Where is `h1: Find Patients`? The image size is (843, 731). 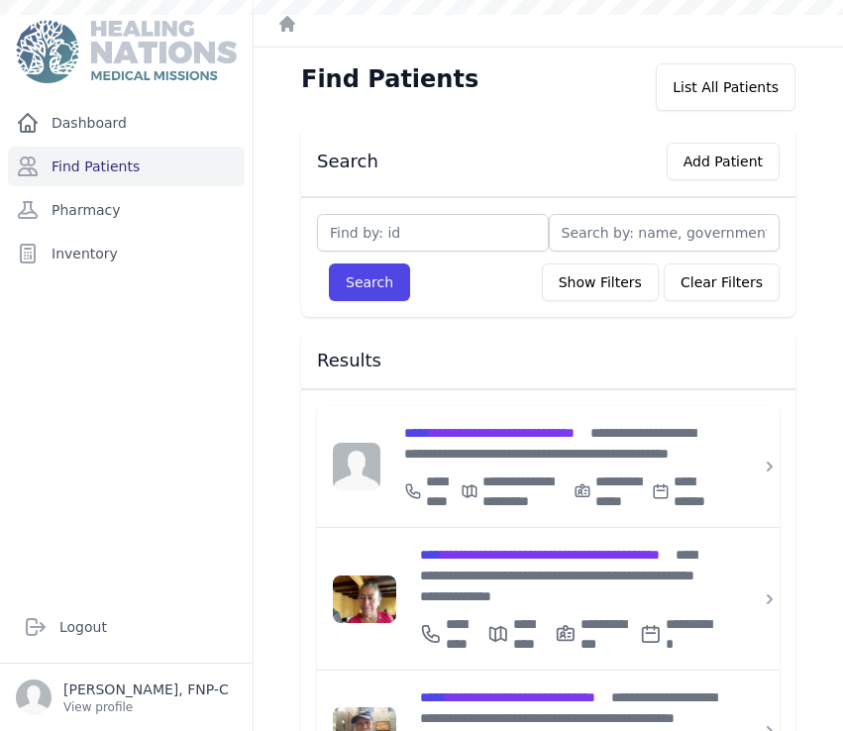
h1: Find Patients is located at coordinates (389, 79).